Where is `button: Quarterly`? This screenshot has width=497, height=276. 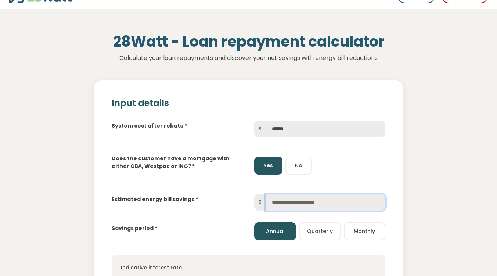
button: Quarterly is located at coordinates (320, 231).